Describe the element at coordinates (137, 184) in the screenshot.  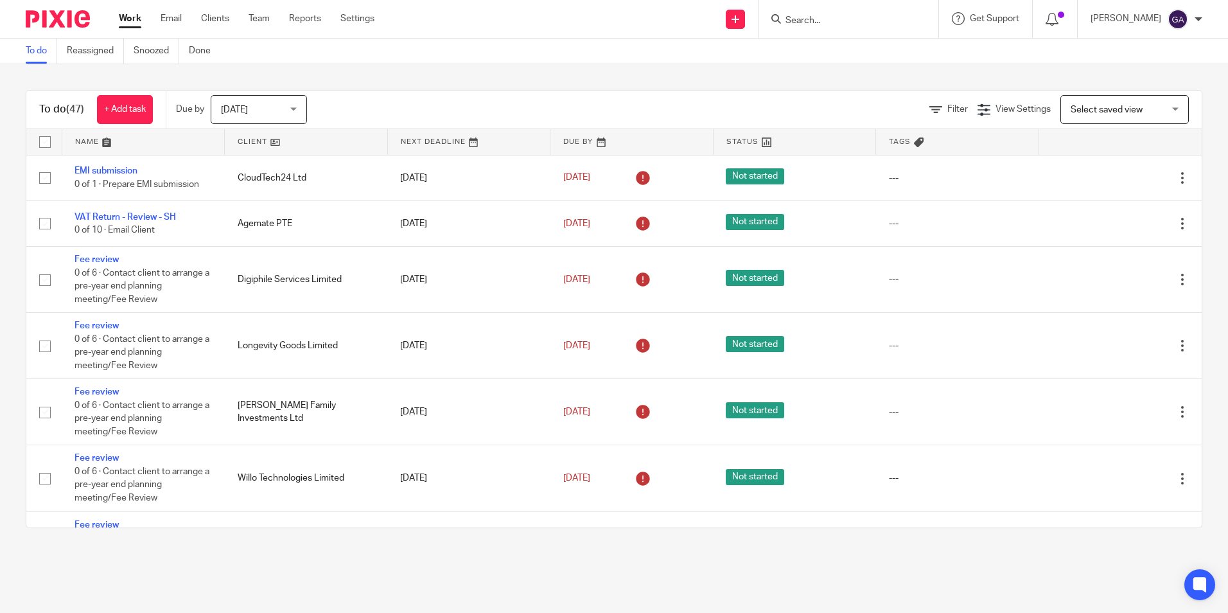
I see `span: 0 of 1 · Prepare EMI submission` at that location.